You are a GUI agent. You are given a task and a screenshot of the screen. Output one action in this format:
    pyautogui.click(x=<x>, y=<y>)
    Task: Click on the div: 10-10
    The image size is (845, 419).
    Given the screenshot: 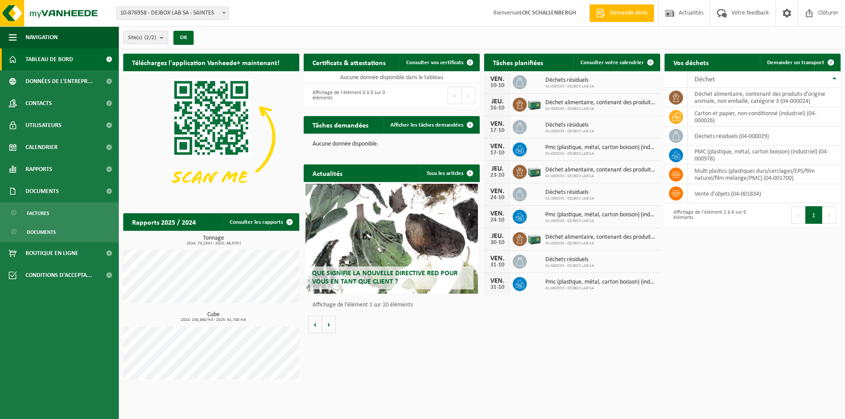 What is the action you would take?
    pyautogui.click(x=497, y=86)
    